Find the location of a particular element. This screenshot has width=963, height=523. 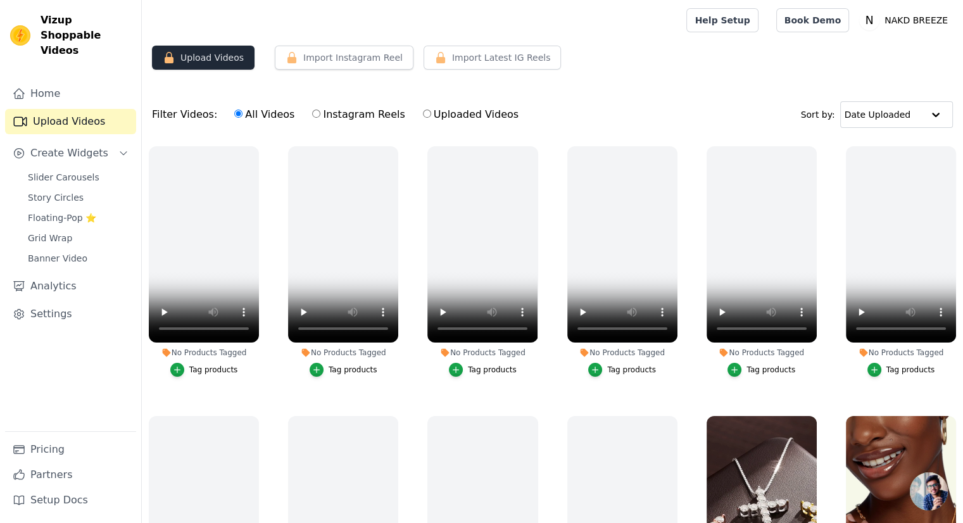

img: Vizup is located at coordinates (20, 35).